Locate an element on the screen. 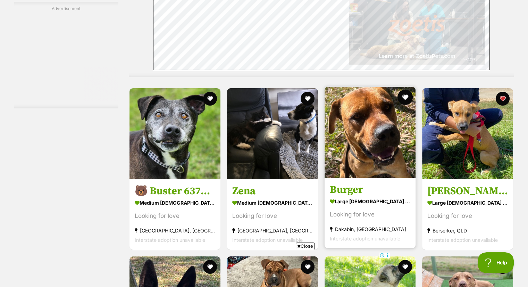  img: 🐻 Buster 6375 🐻 - American Staffordshire Terrier Dog is located at coordinates (175, 134).